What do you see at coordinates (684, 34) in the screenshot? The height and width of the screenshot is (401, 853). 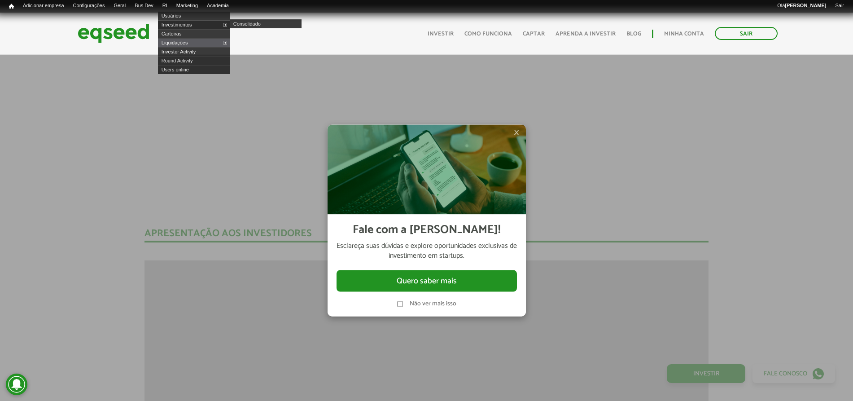 I see `a: Minha conta` at bounding box center [684, 34].